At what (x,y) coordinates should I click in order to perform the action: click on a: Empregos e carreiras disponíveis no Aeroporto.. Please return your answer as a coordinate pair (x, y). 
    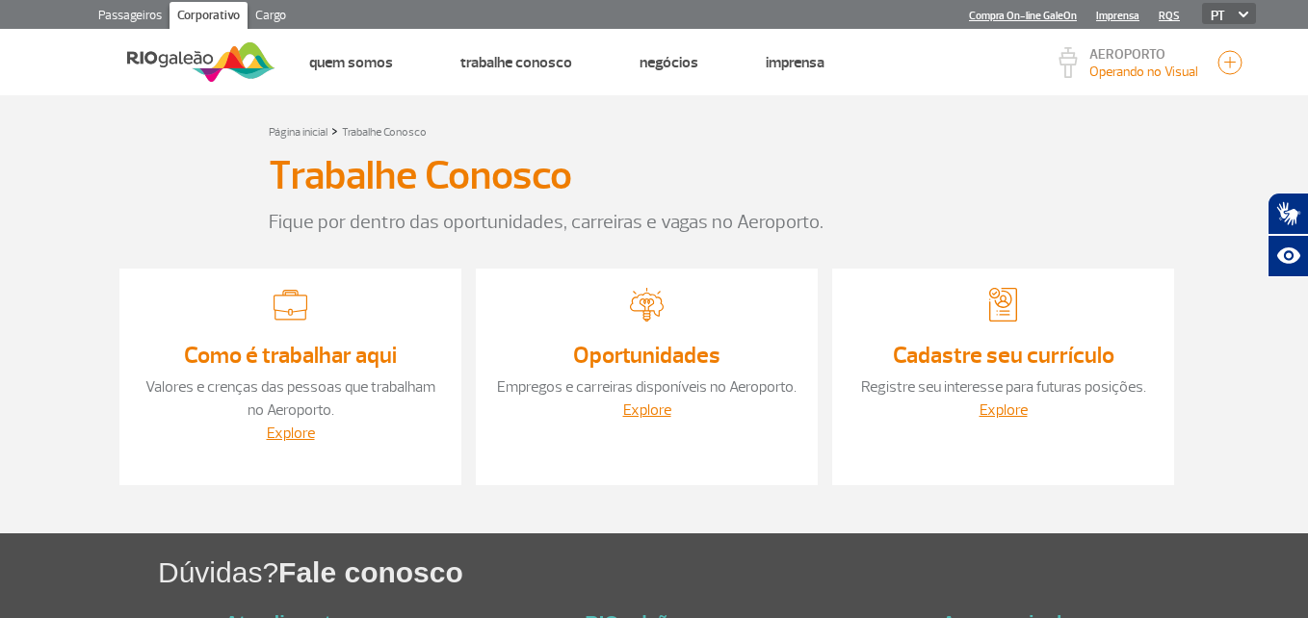
    Looking at the image, I should click on (646, 387).